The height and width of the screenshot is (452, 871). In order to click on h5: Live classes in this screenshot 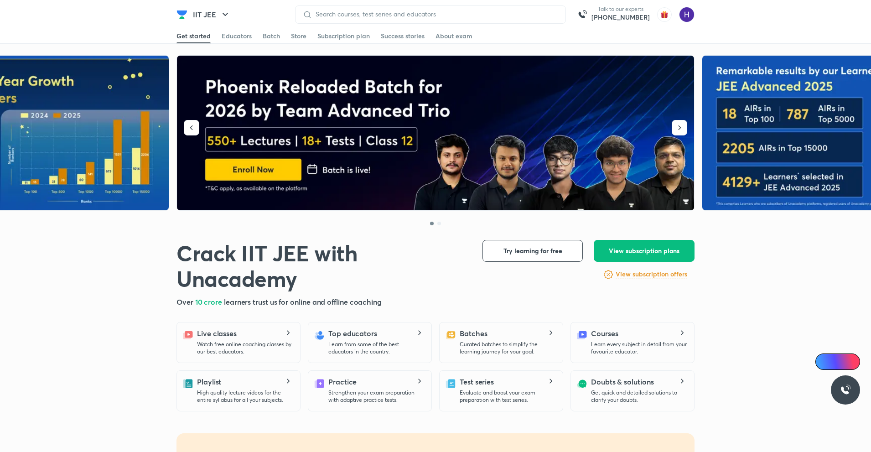, I will do `click(217, 333)`.